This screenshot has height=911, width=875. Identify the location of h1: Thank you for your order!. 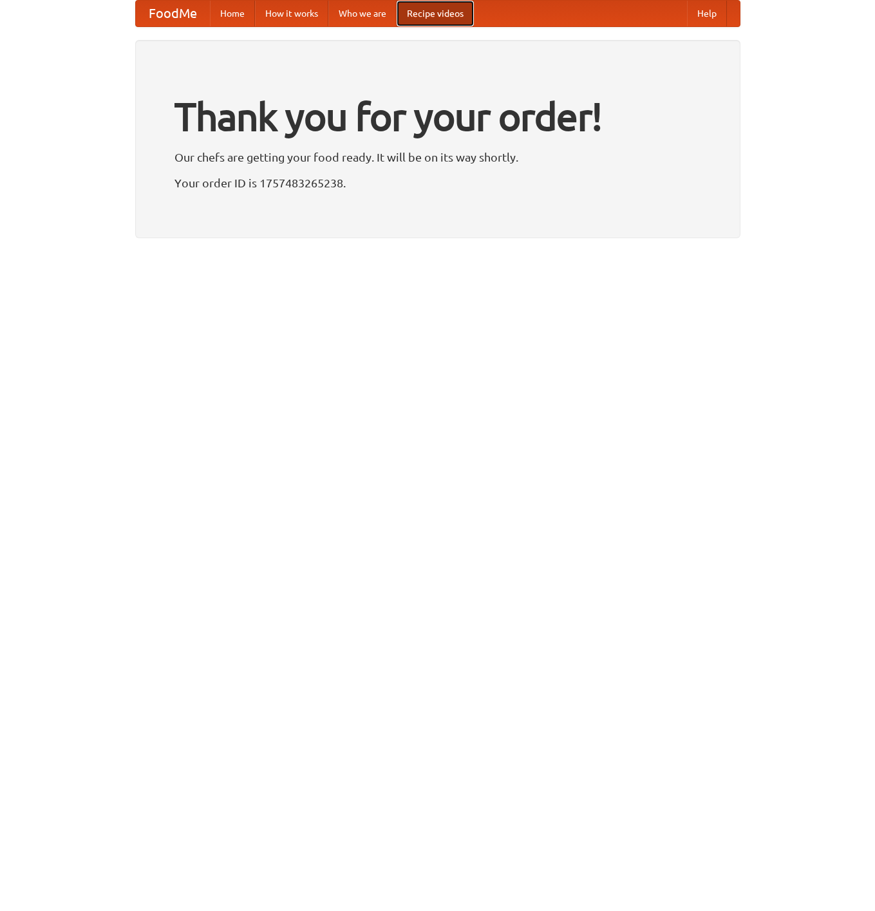
(438, 117).